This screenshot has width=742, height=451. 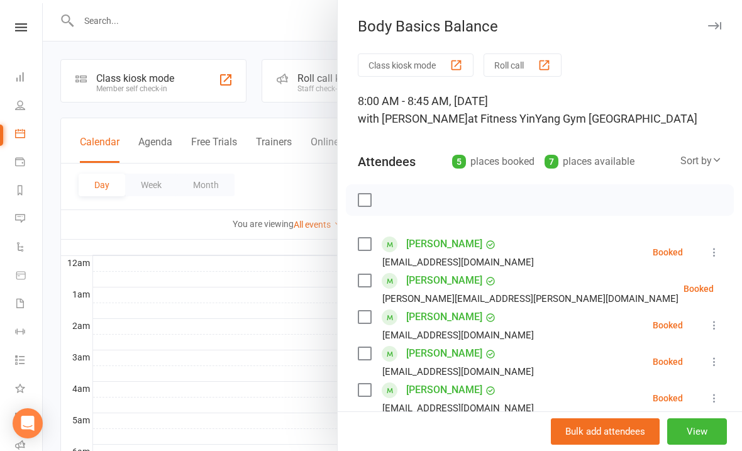 I want to click on div: places booked, so click(x=493, y=162).